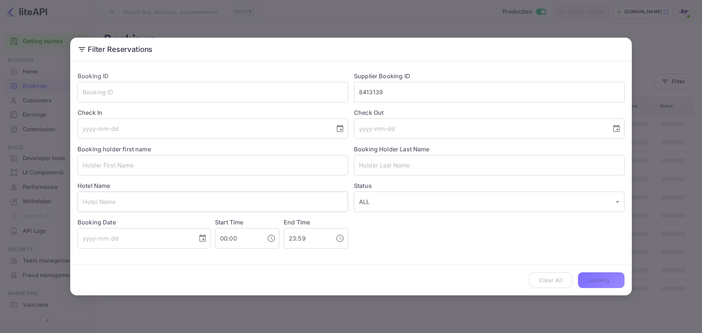 This screenshot has width=702, height=333. I want to click on button: Choose time, selected time is 12:00 AM, so click(271, 238).